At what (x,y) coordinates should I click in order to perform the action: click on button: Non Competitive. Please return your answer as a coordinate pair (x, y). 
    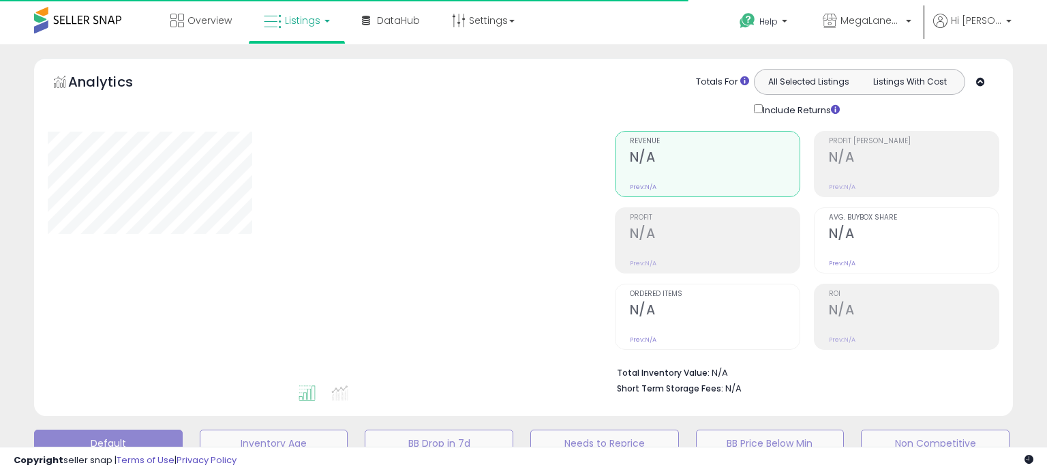
    Looking at the image, I should click on (936, 443).